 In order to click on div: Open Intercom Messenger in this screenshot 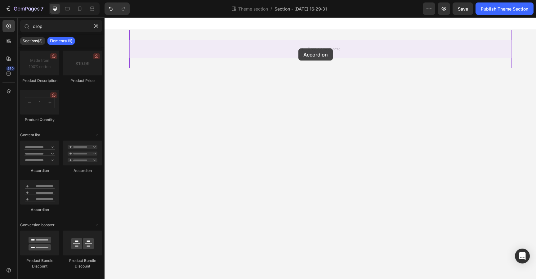, I will do `click(522, 256)`.